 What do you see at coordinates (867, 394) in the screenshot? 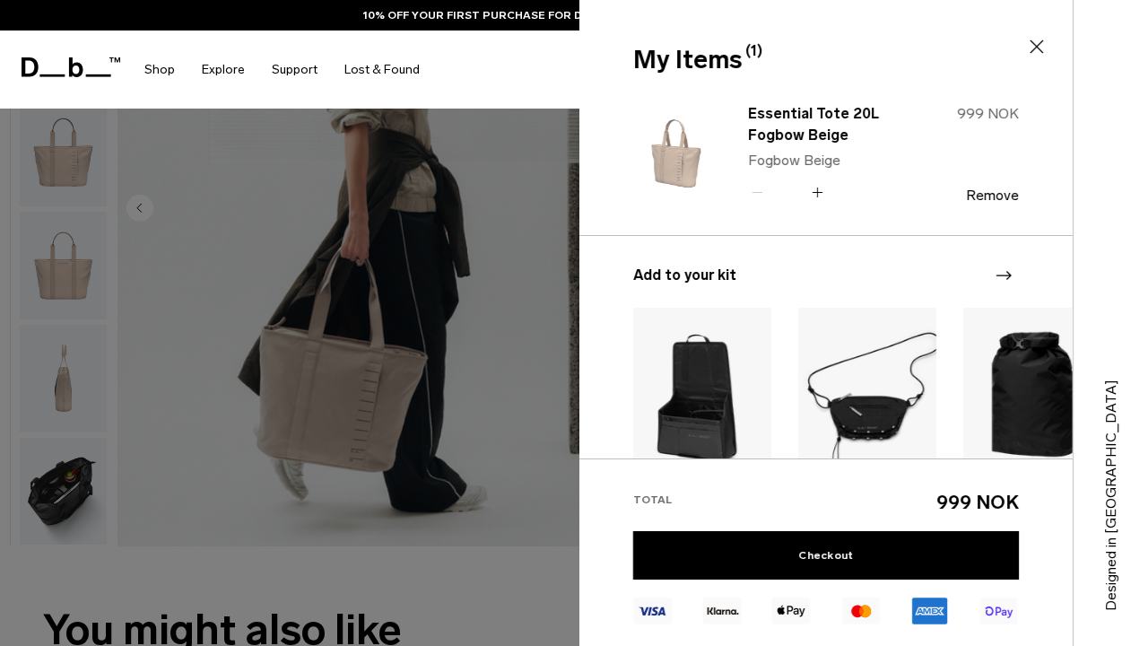
I see `img: Roamer Pro Sling Bag 6L Charcoal Grey` at bounding box center [867, 394].